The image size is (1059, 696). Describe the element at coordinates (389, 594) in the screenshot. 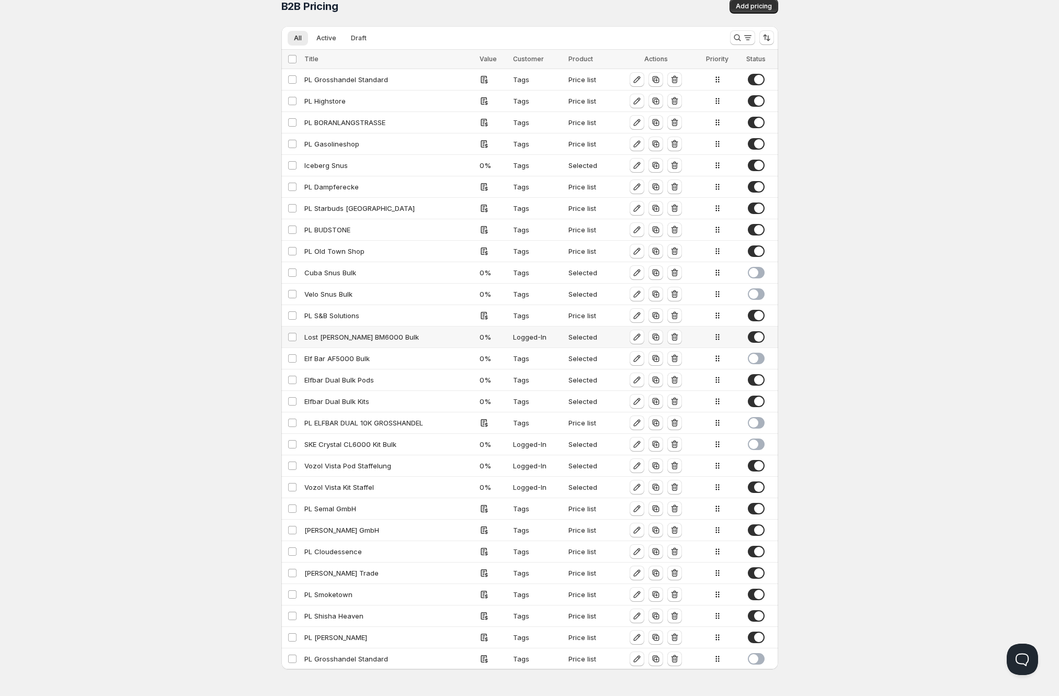

I see `div: PL Smoketown` at that location.